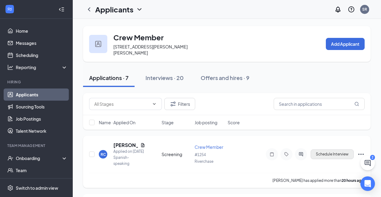 The height and width of the screenshot is (197, 381). Describe the element at coordinates (361, 154) in the screenshot. I see `svg: Ellipses` at that location.